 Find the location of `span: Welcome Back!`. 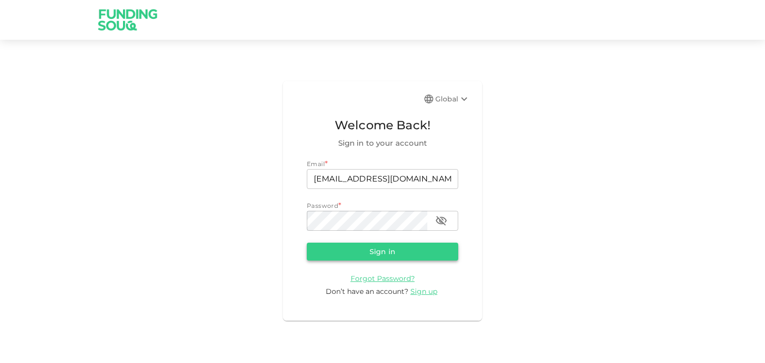

span: Welcome Back! is located at coordinates (382, 125).